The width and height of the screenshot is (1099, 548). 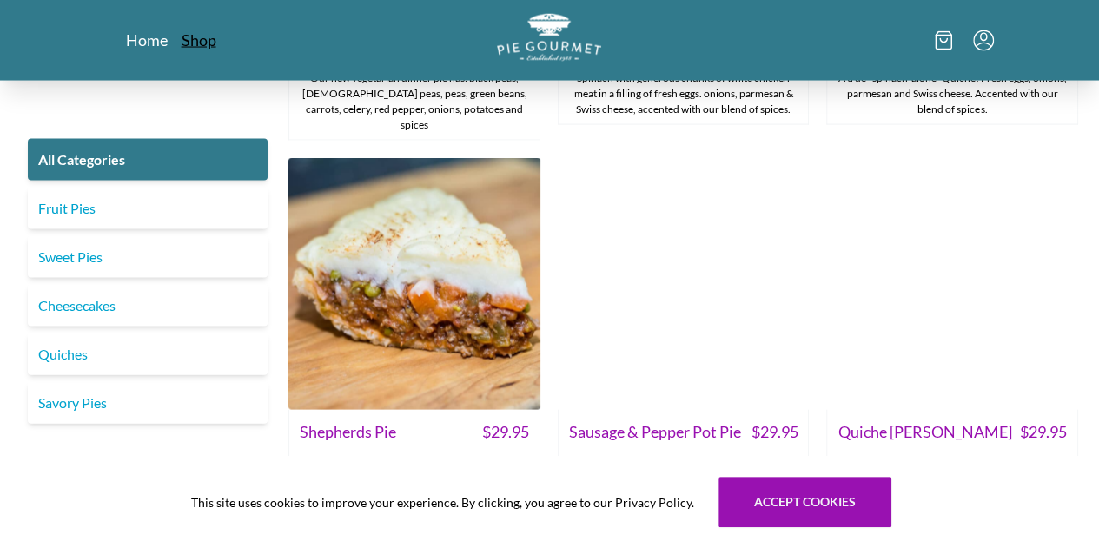 I want to click on button: Menu, so click(x=983, y=41).